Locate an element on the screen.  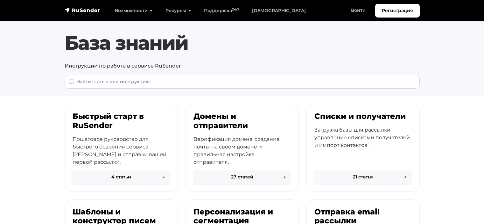
input: When autocomplete results are available use up and down arrows to review and enter to go to the d... is located at coordinates (242, 81).